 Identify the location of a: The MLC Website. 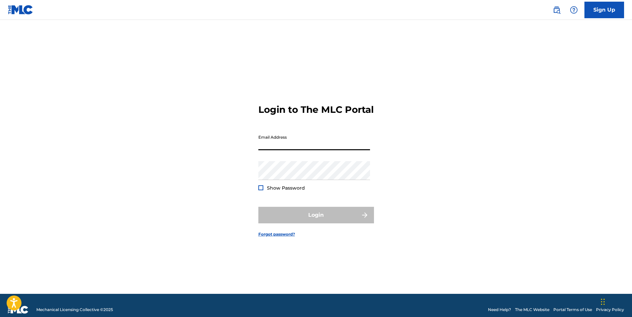
(532, 309).